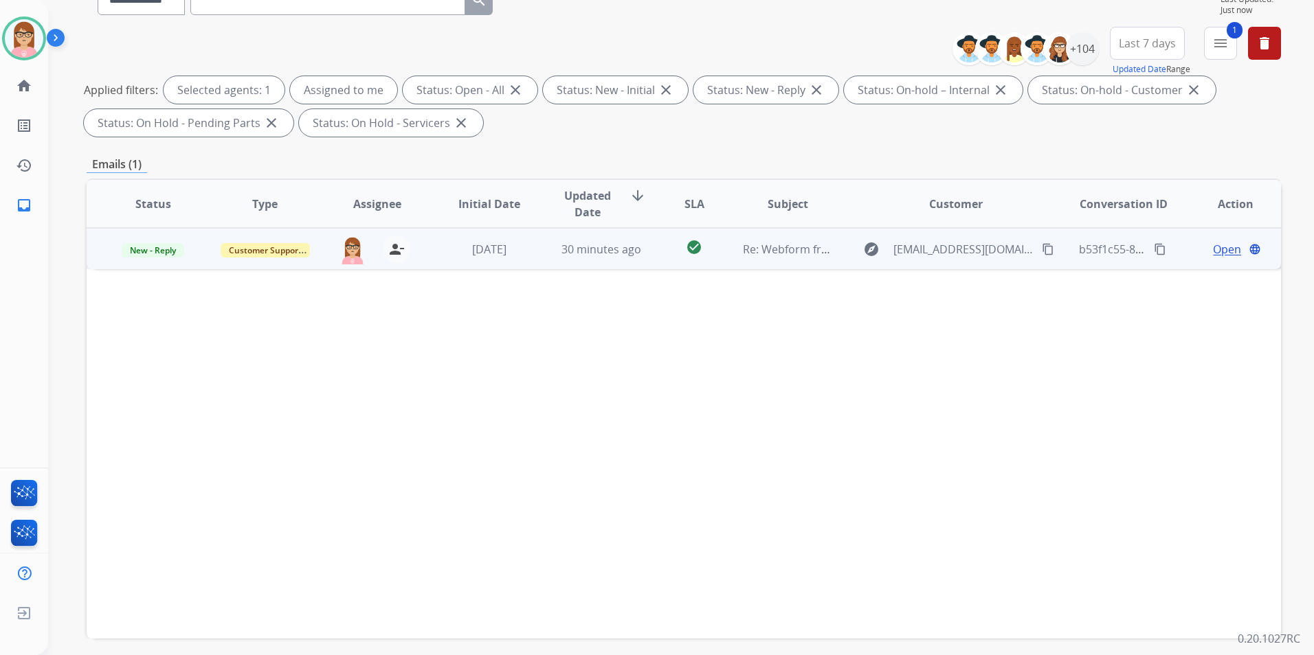 The height and width of the screenshot is (655, 1314). Describe the element at coordinates (489, 204) in the screenshot. I see `span: Initial Date` at that location.